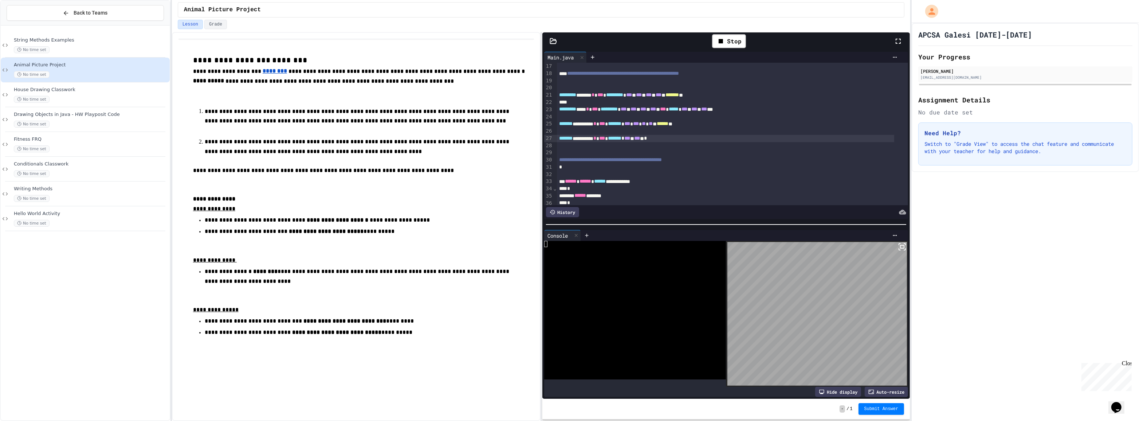 This screenshot has height=421, width=1139. What do you see at coordinates (549, 117) in the screenshot?
I see `div: 24` at bounding box center [549, 117].